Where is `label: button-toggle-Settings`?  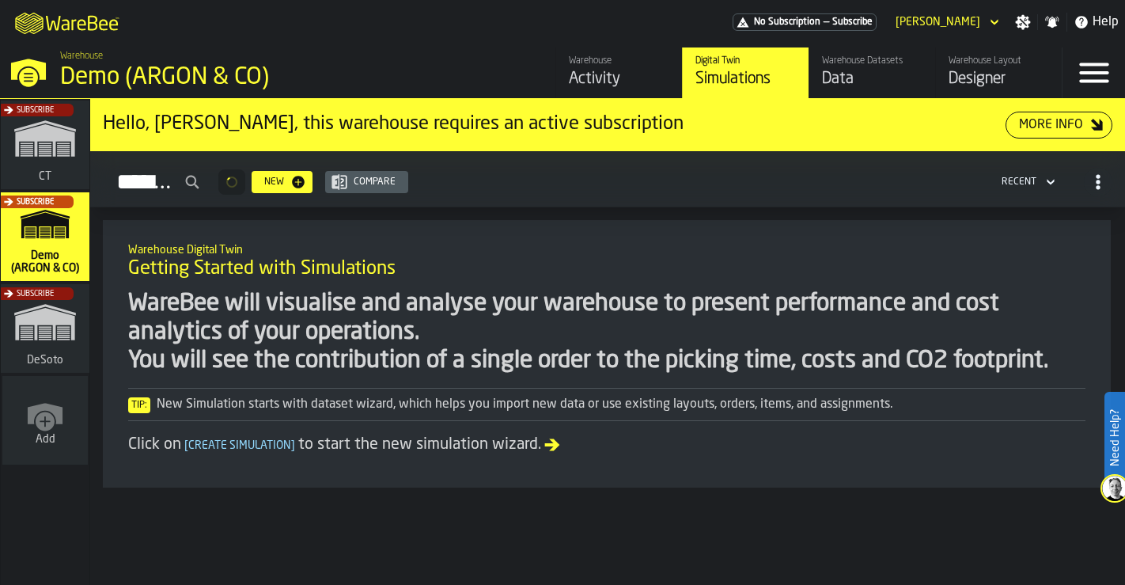 label: button-toggle-Settings is located at coordinates (1023, 22).